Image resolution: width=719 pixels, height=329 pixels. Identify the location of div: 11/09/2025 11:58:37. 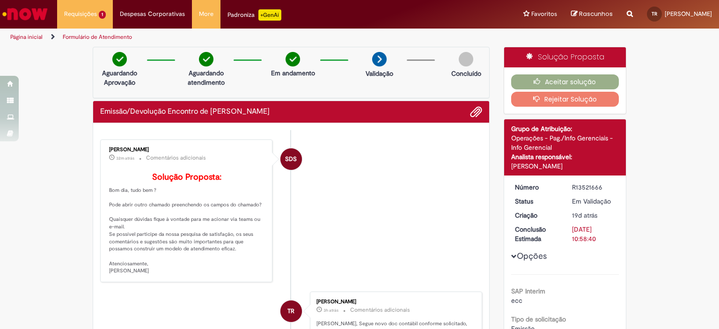
(593, 215).